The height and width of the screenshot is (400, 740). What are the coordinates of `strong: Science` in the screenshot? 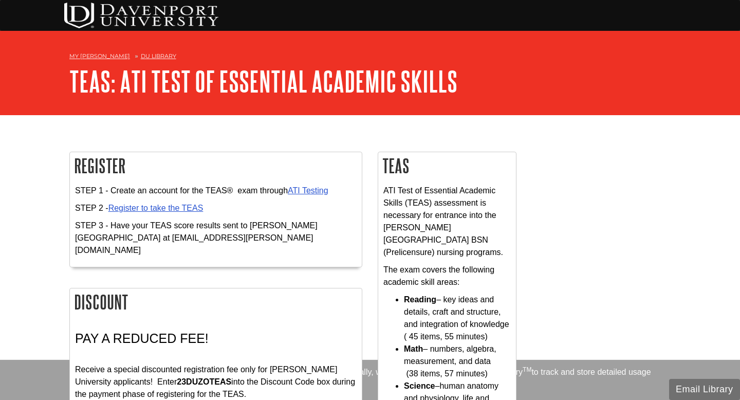 It's located at (419, 385).